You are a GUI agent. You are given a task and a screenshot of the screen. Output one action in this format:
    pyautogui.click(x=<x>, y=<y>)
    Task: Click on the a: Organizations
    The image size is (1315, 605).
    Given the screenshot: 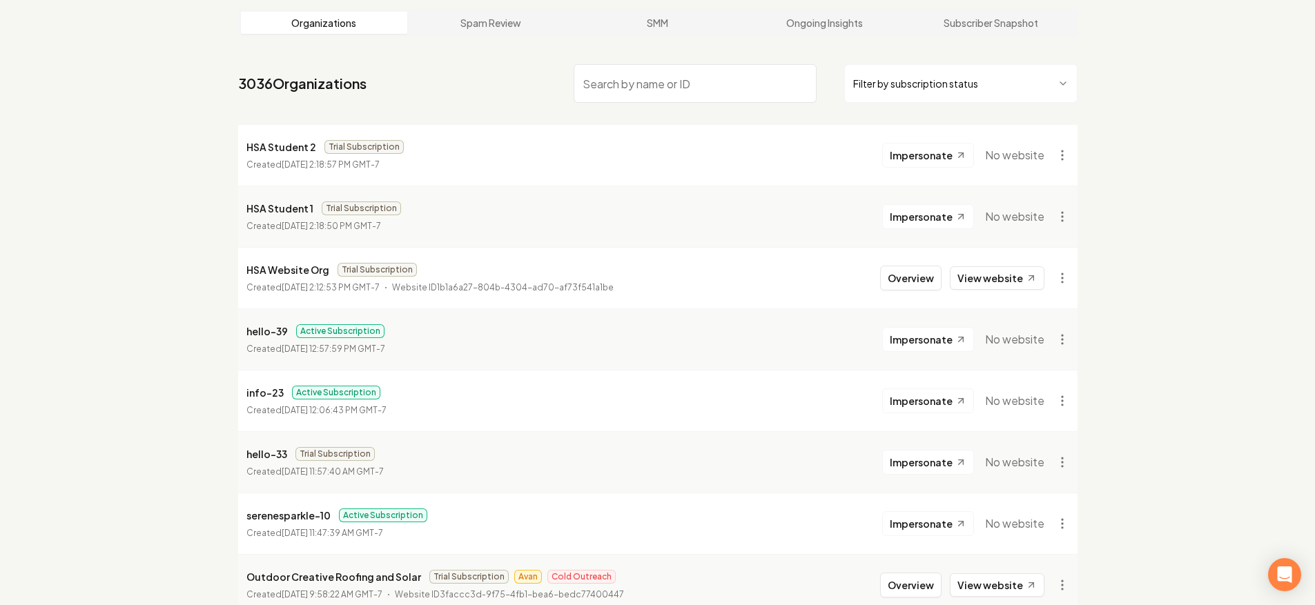 What is the action you would take?
    pyautogui.click(x=324, y=23)
    